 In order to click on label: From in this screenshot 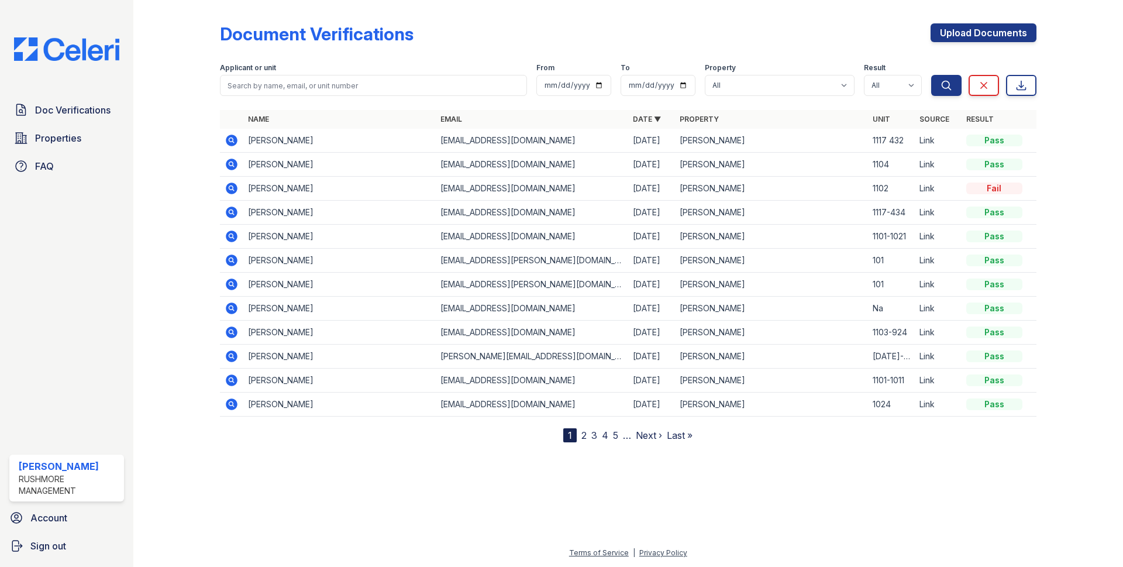, I will do `click(545, 68)`.